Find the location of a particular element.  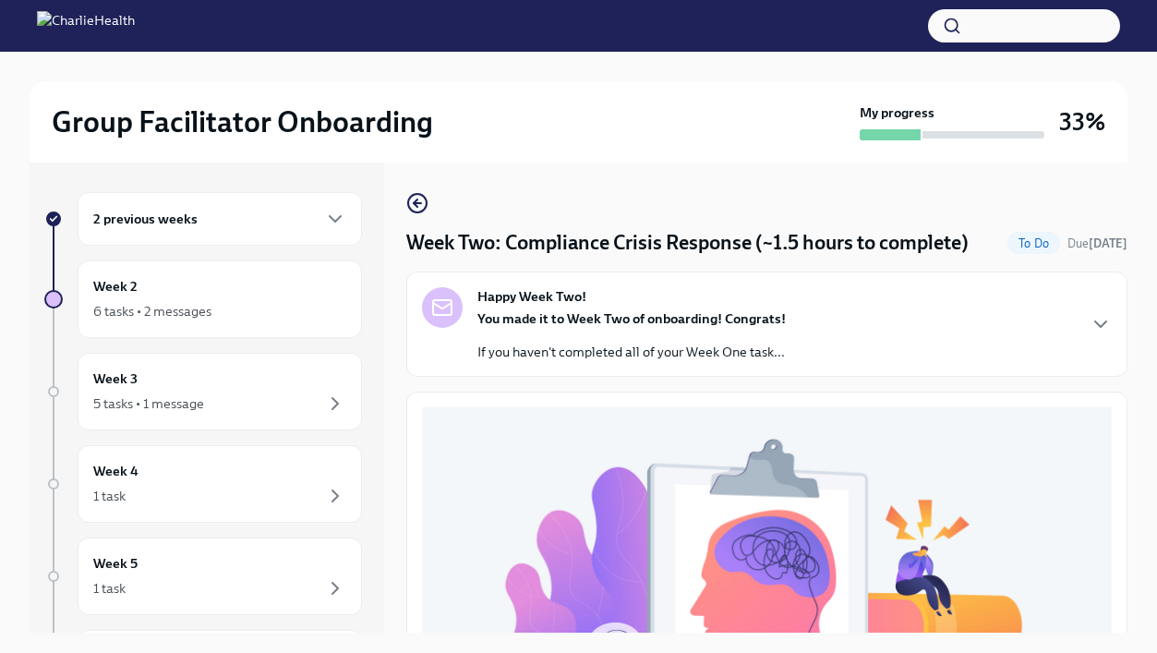

strong: Happy Week Two! is located at coordinates (532, 296).